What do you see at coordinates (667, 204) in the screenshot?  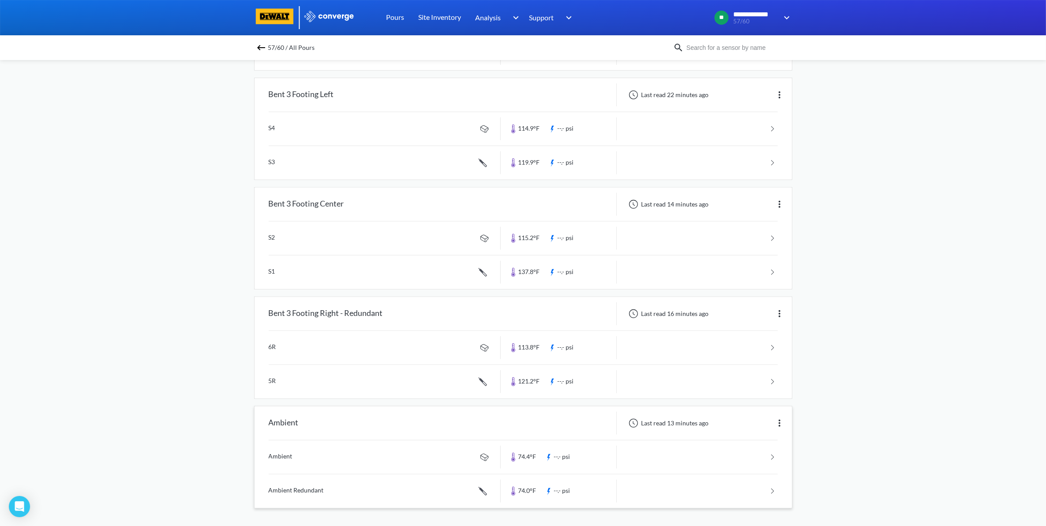 I see `div: Last read 14 minutes ago` at bounding box center [667, 204].